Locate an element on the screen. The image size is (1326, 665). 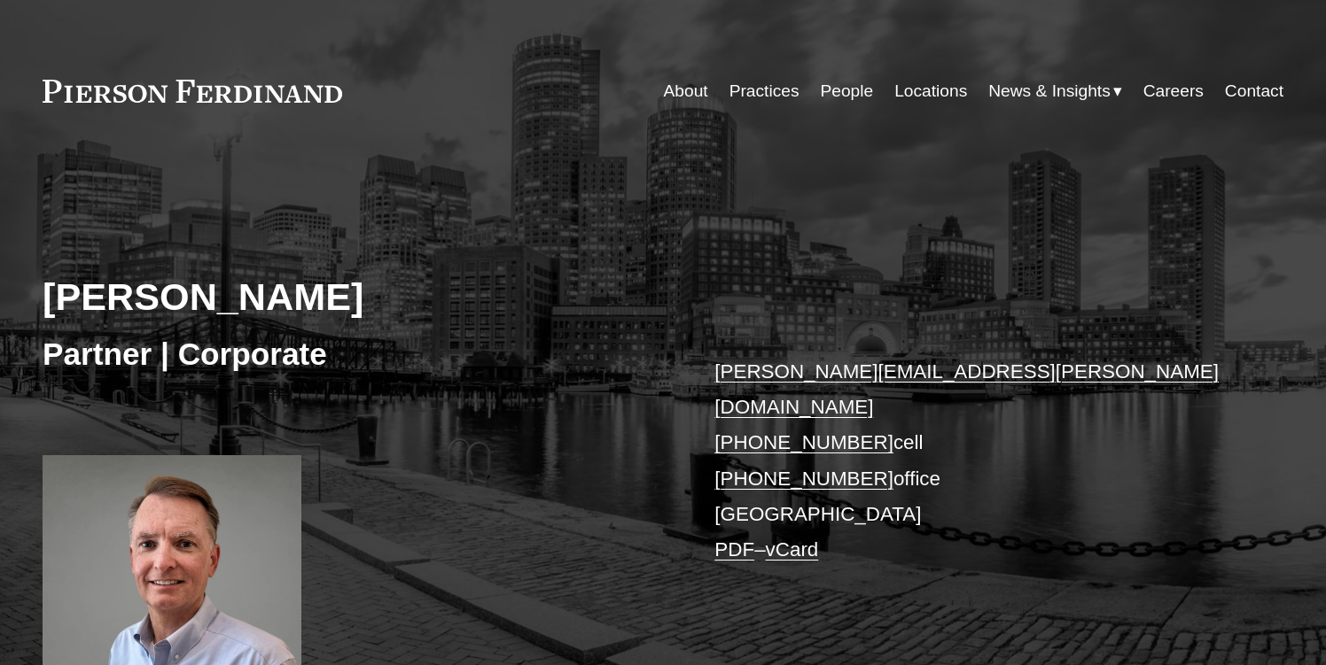
span: News & Insights is located at coordinates (1049, 91).